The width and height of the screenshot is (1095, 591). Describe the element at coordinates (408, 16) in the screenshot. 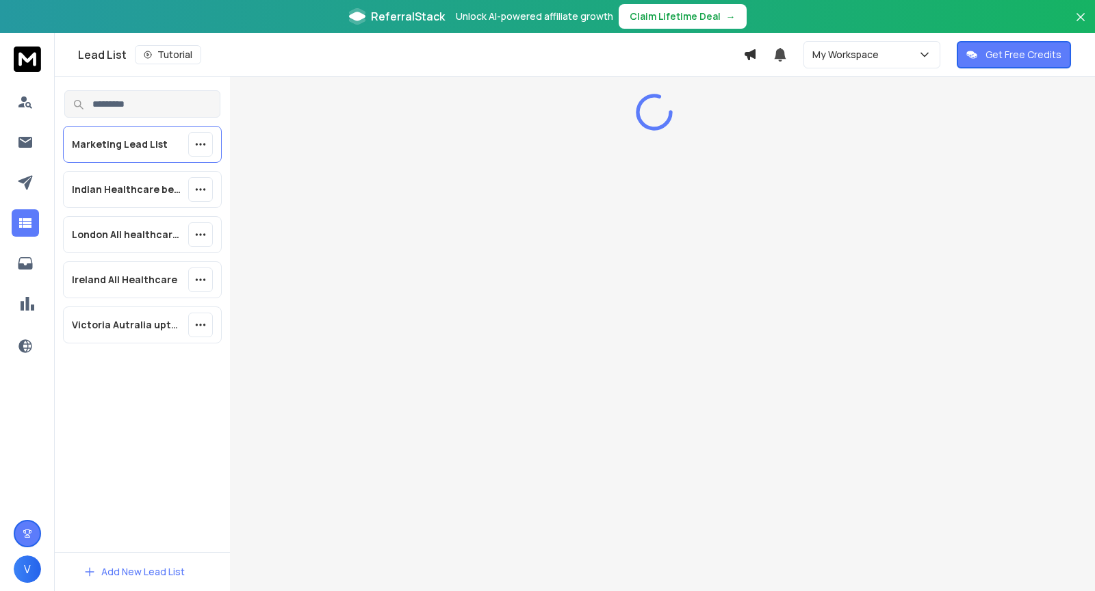

I see `span: ReferralStack` at that location.